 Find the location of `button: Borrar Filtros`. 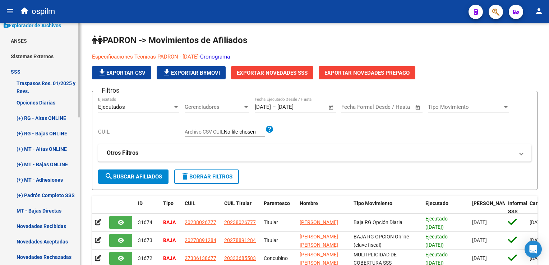

button: Borrar Filtros is located at coordinates (207, 177).